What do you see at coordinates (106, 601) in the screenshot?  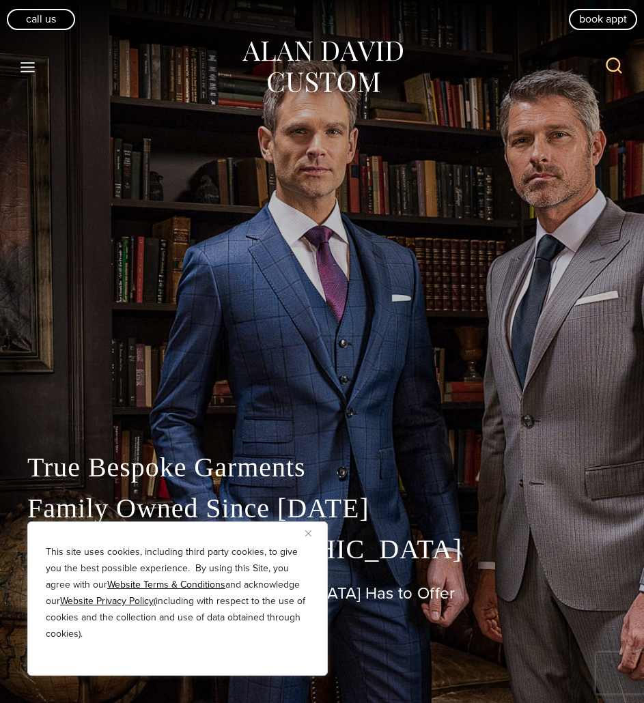 I see `u: Website Privacy Policy` at bounding box center [106, 601].